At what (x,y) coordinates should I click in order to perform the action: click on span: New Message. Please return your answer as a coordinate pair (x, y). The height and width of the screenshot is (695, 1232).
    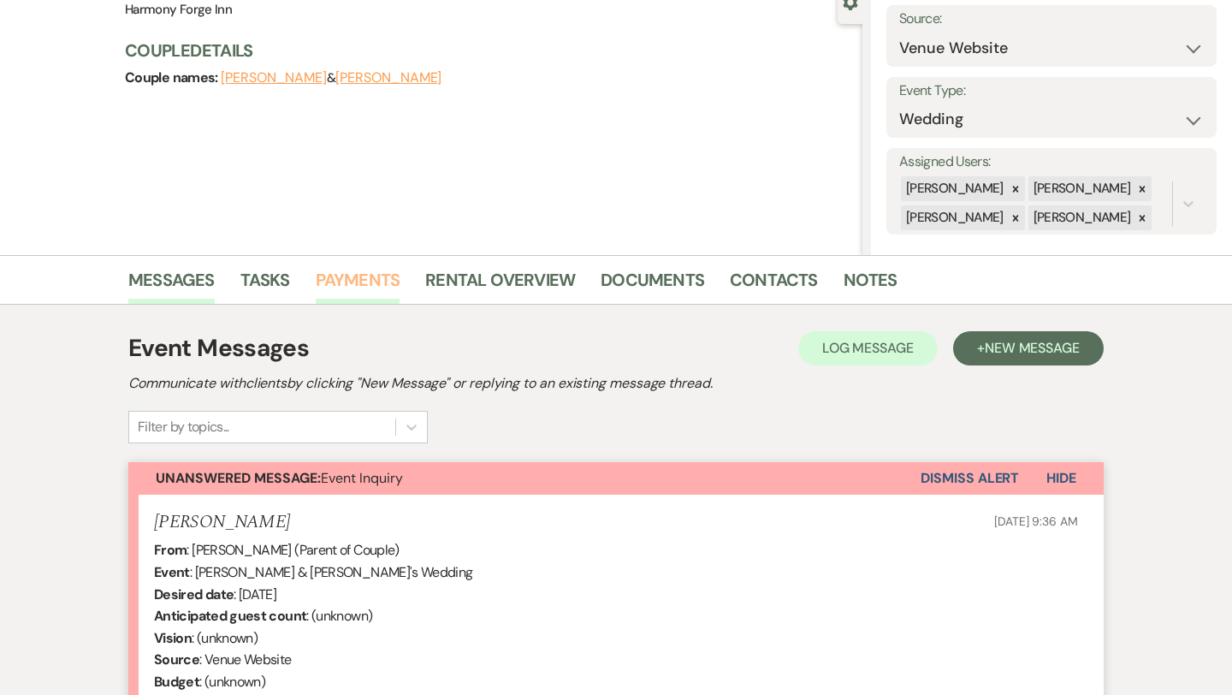
    Looking at the image, I should click on (1032, 347).